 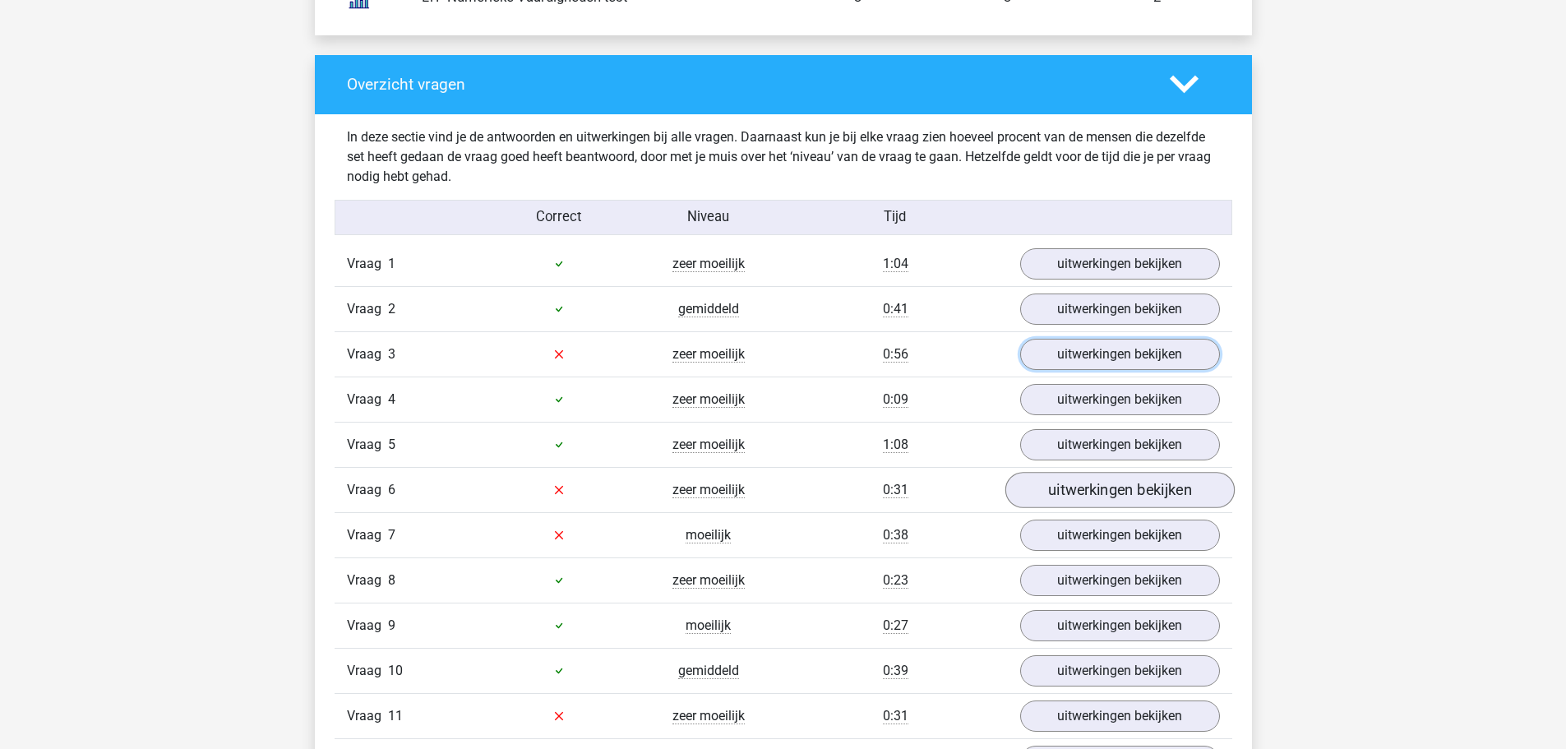 I want to click on span: 0:56, so click(x=895, y=354).